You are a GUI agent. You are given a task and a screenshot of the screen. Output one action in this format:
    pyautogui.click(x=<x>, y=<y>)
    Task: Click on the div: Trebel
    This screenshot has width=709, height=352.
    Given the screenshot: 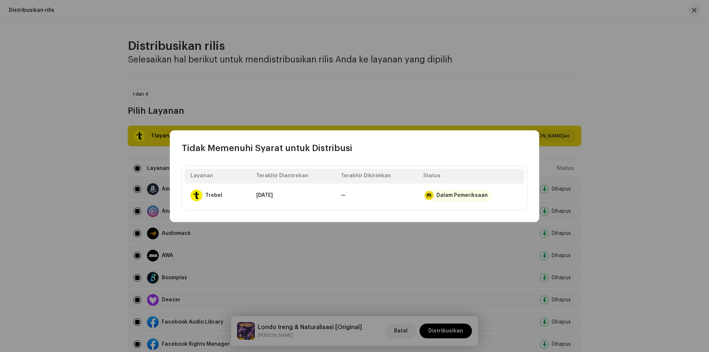 What is the action you would take?
    pyautogui.click(x=214, y=195)
    